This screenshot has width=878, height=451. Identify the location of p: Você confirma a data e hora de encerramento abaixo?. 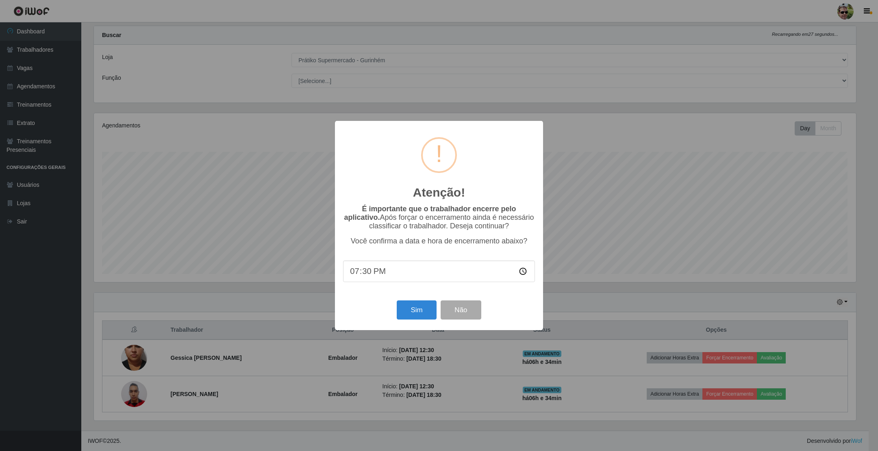
(439, 241).